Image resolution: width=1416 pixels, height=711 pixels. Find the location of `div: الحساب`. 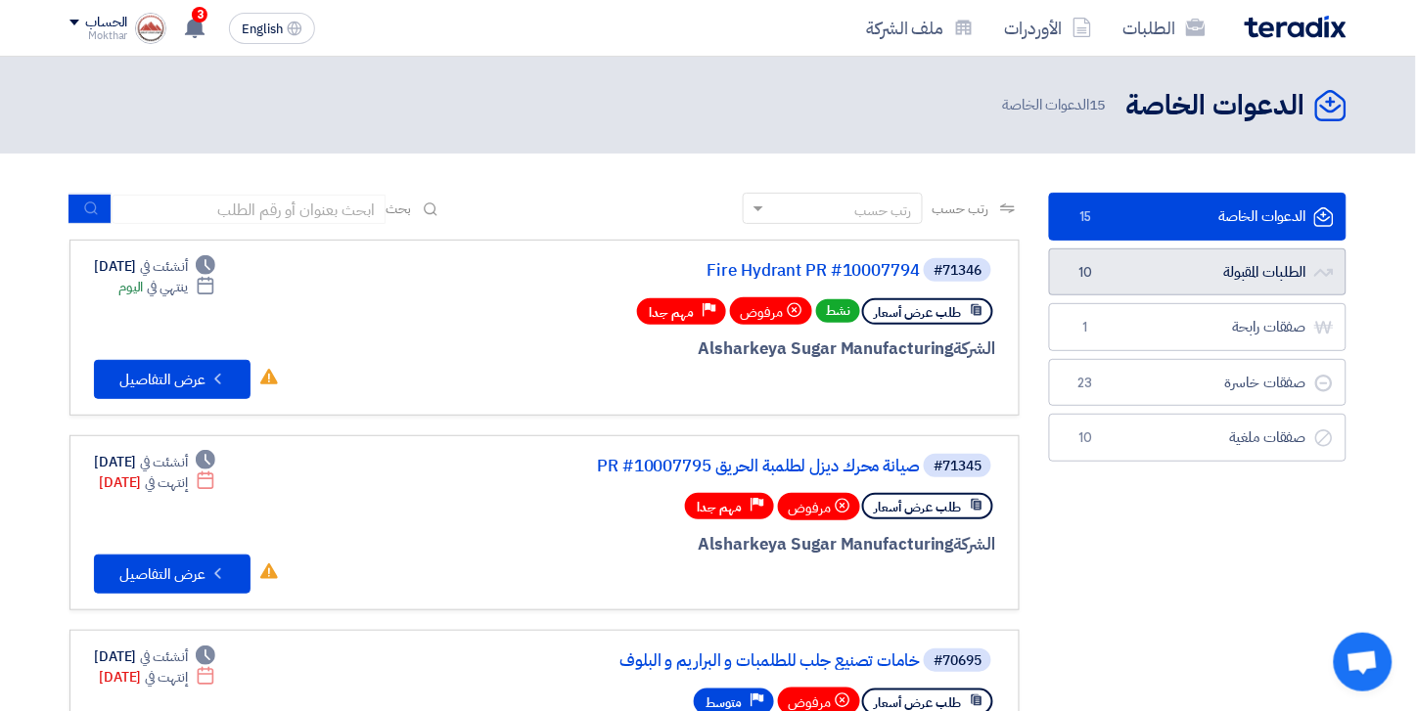

div: الحساب is located at coordinates (106, 23).